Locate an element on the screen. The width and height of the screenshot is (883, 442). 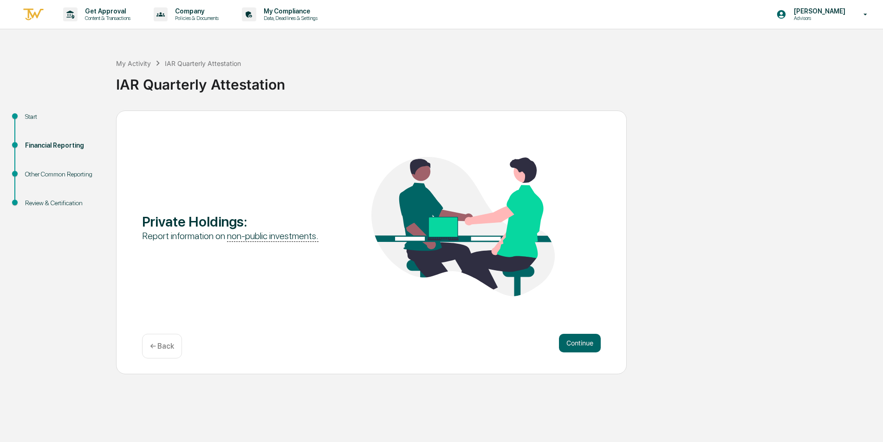
p: Policies & Documents is located at coordinates (196, 18).